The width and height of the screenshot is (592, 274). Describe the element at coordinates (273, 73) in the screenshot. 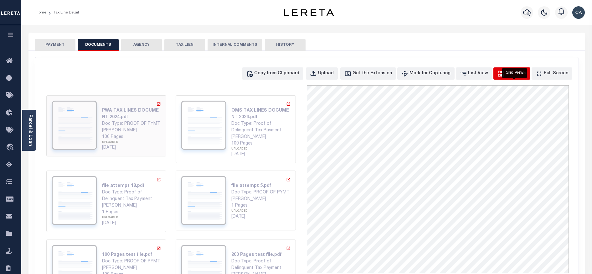

I see `button: Copy from Clipboard` at that location.